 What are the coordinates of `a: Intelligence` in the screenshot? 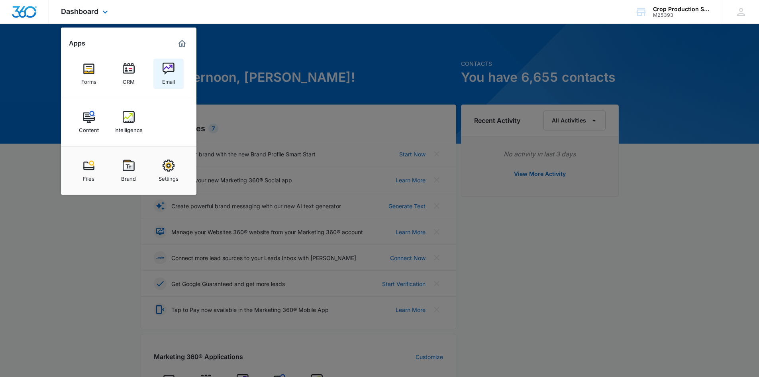 It's located at (129, 122).